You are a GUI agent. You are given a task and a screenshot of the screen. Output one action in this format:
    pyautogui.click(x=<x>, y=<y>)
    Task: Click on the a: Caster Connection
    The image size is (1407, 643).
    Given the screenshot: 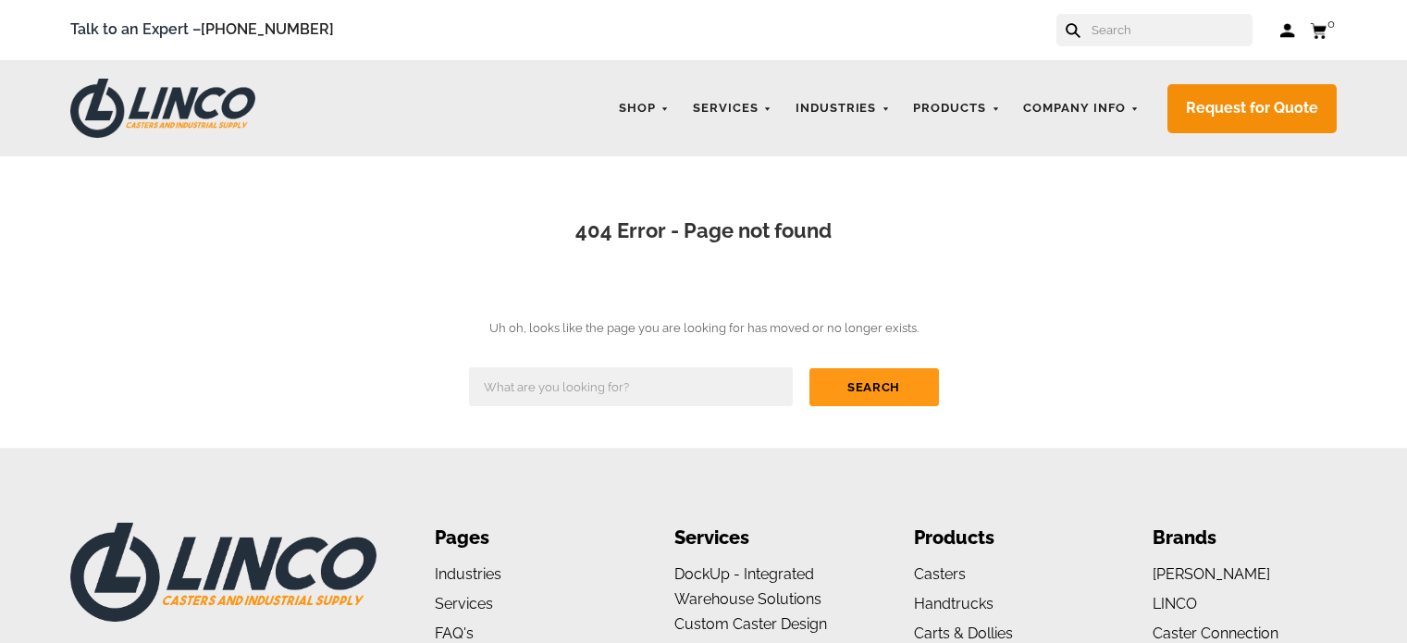 What is the action you would take?
    pyautogui.click(x=1216, y=633)
    